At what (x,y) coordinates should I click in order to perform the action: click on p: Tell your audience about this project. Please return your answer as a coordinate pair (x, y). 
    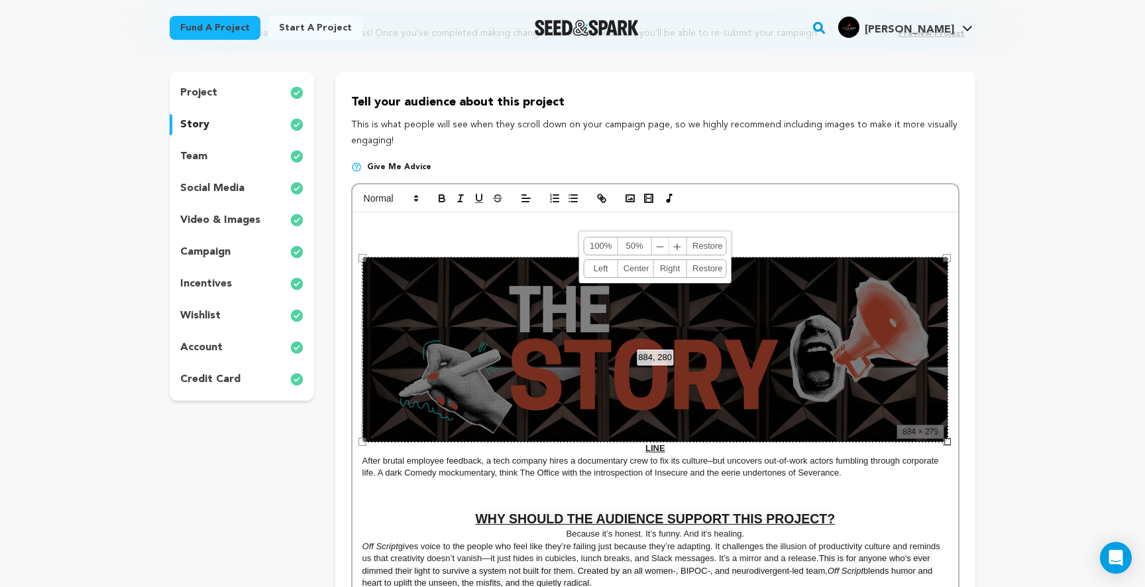
    Looking at the image, I should click on (655, 102).